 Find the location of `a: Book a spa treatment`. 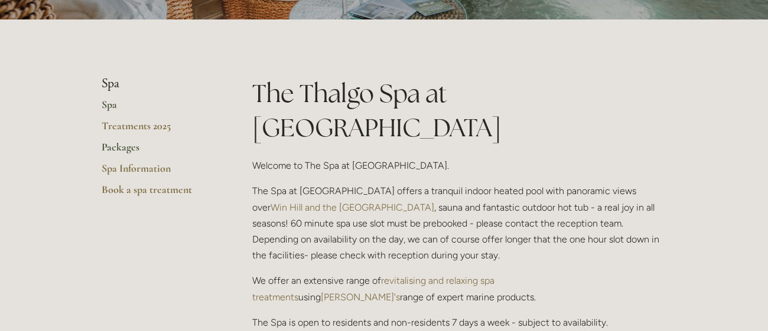

a: Book a spa treatment is located at coordinates (158, 194).